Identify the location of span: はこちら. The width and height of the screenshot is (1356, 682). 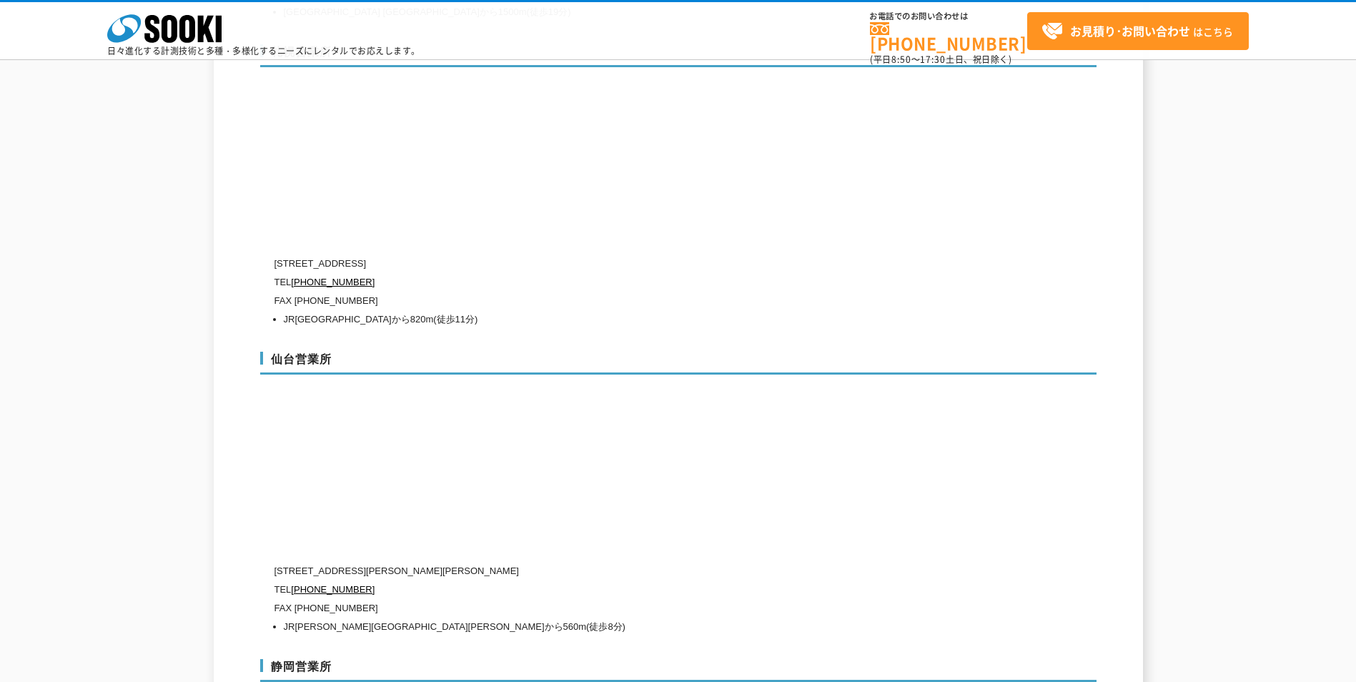
(1137, 31).